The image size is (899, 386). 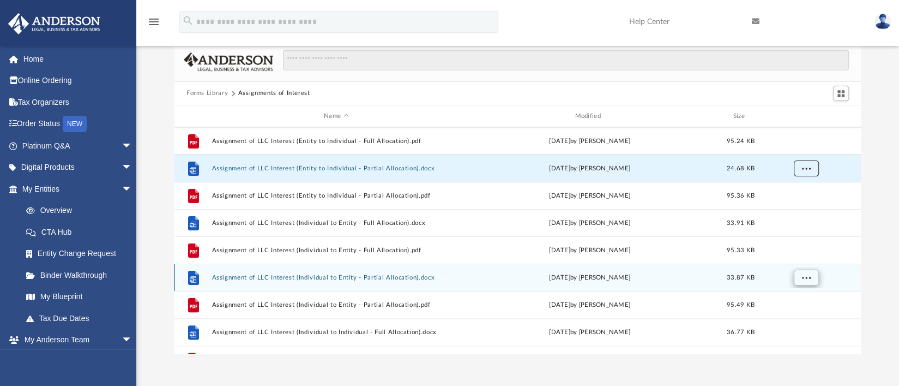 I want to click on button: Forms Library, so click(x=207, y=93).